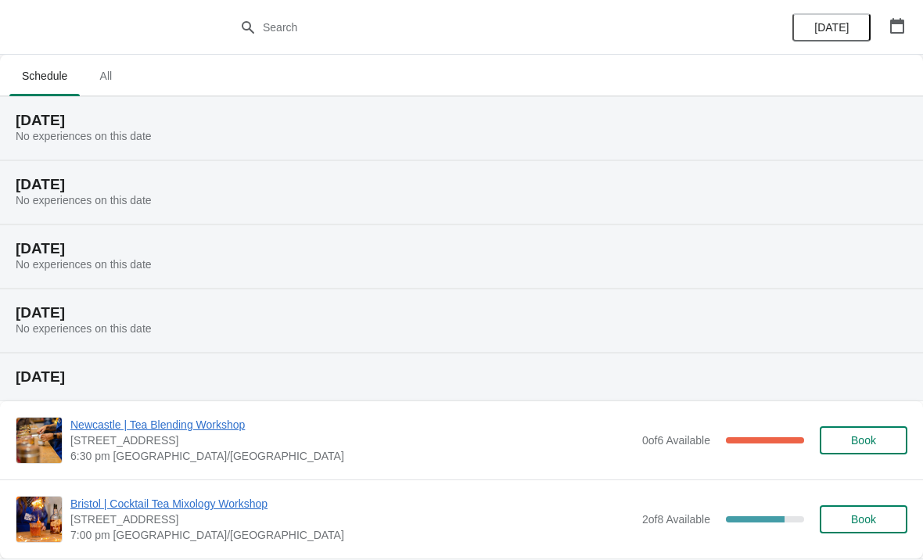  I want to click on span: 0 of 6 Available, so click(676, 441).